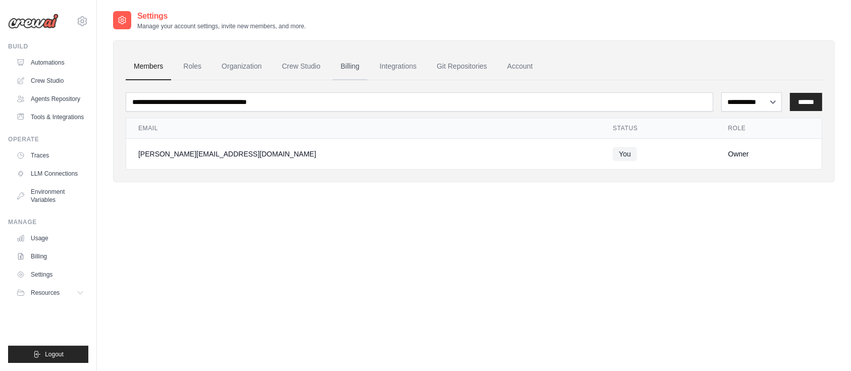 This screenshot has width=851, height=371. What do you see at coordinates (50, 196) in the screenshot?
I see `a: Environment Variables` at bounding box center [50, 196].